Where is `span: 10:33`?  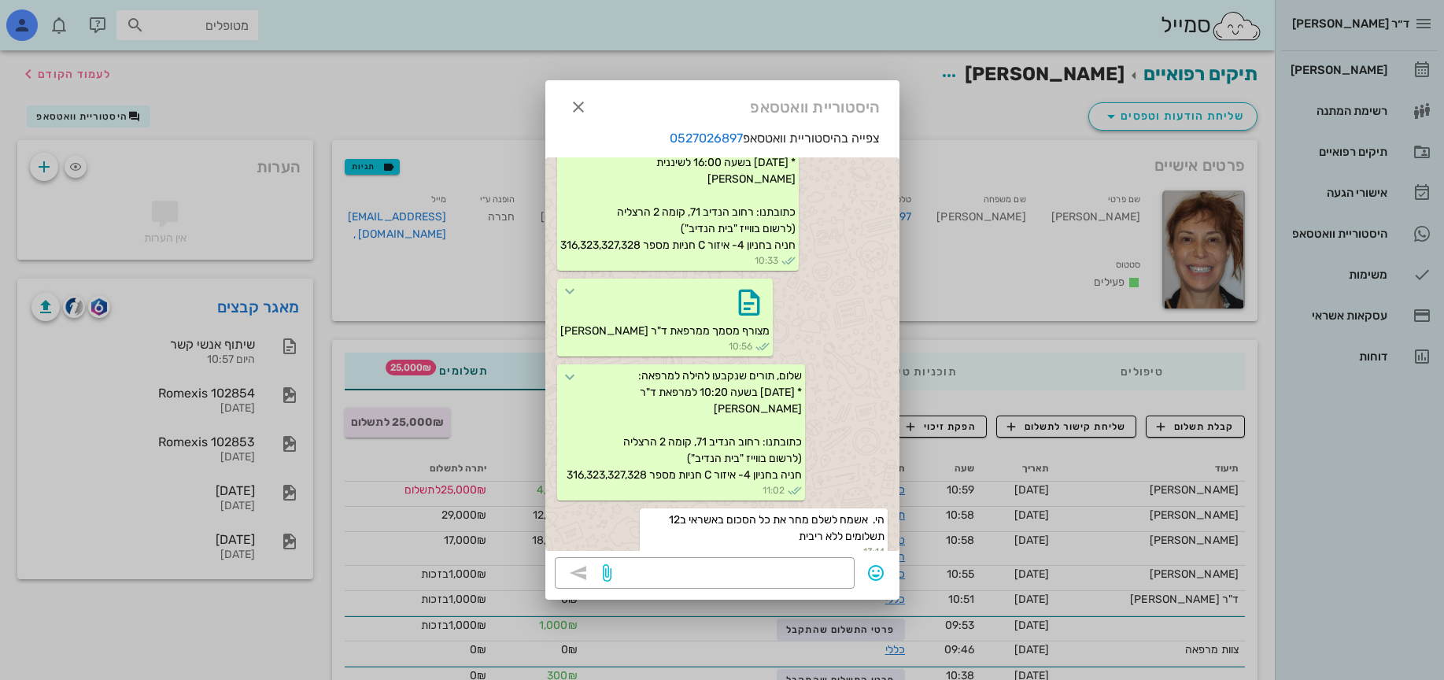
span: 10:33 is located at coordinates (766, 260).